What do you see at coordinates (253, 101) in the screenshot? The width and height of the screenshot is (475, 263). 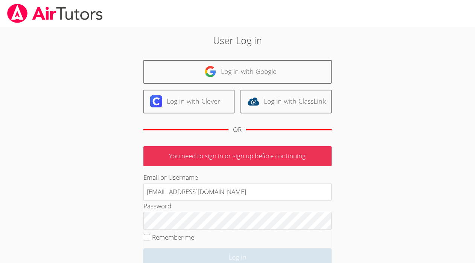 I see `img: classlink-logo-d6bb404cc1216ec64c9a2012d9dc4662098be43eaf13dc465df04b49fa7ab582.svg` at bounding box center [253, 101].